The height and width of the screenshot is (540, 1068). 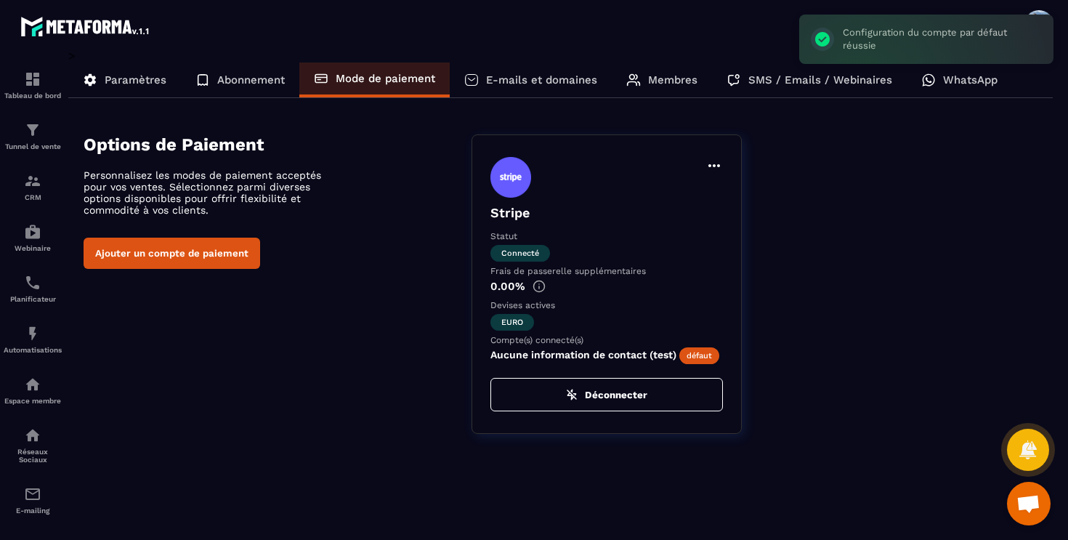 I want to click on p: Stripe, so click(x=607, y=212).